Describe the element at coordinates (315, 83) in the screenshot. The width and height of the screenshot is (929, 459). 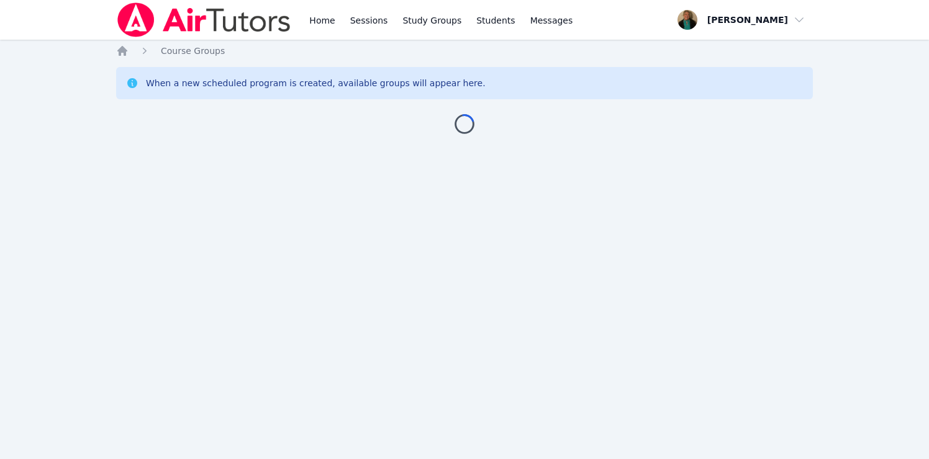
I see `div: When a new scheduled program is created, available groups will appear here.` at that location.